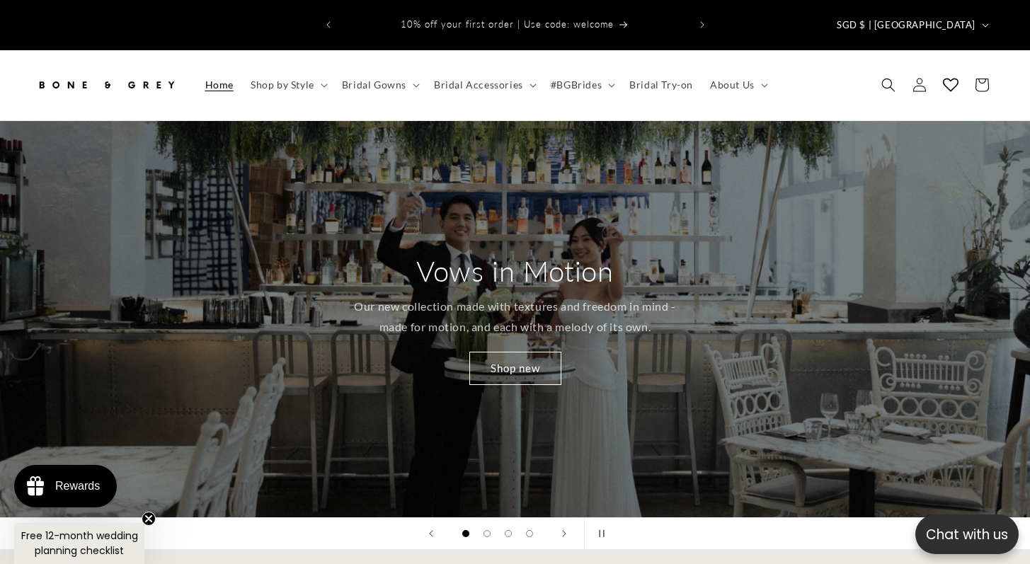  I want to click on a: Bridal Try-on, so click(661, 85).